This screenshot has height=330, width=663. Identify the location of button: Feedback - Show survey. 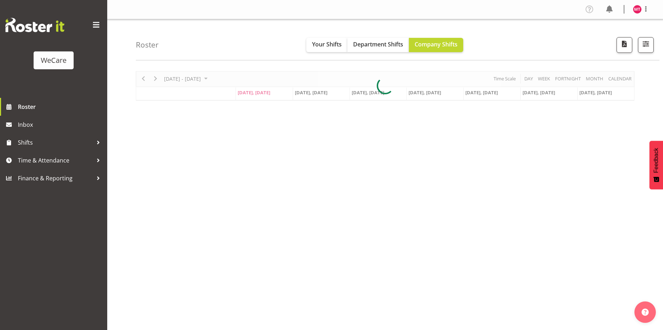
(656, 165).